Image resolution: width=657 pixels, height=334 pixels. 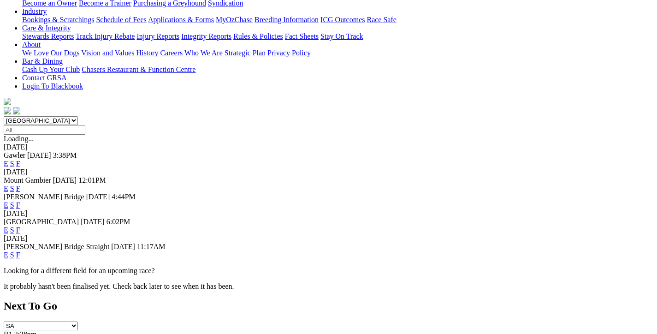 What do you see at coordinates (286, 19) in the screenshot?
I see `a: Breeding Information` at bounding box center [286, 19].